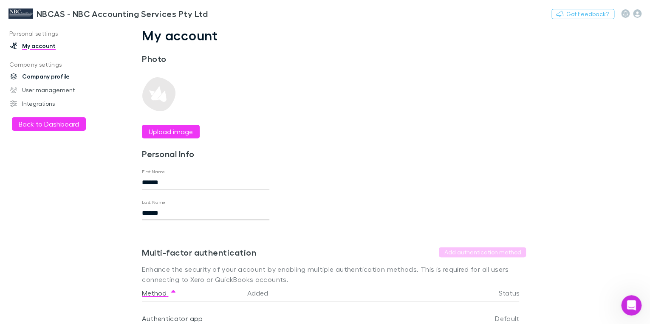 The height and width of the screenshot is (324, 650). I want to click on h3: Photo, so click(206, 59).